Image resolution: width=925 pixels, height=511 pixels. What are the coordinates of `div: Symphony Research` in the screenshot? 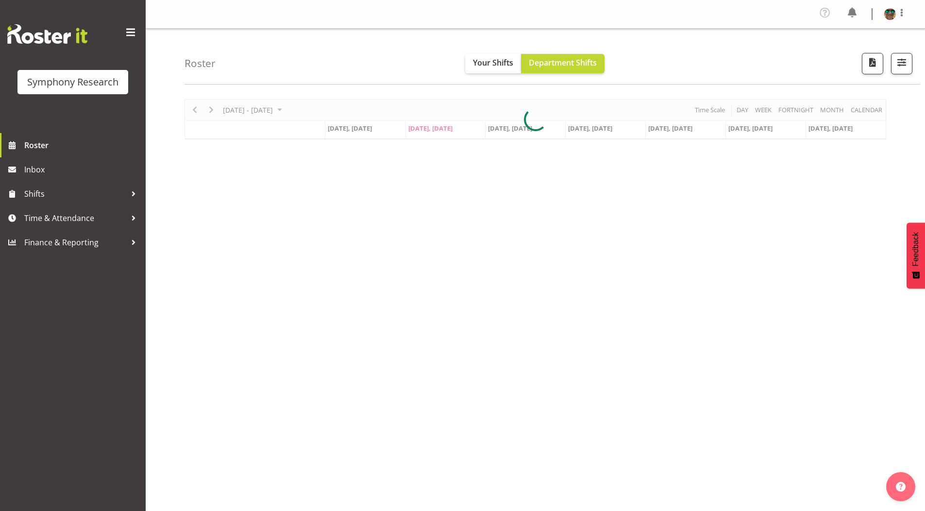 It's located at (73, 82).